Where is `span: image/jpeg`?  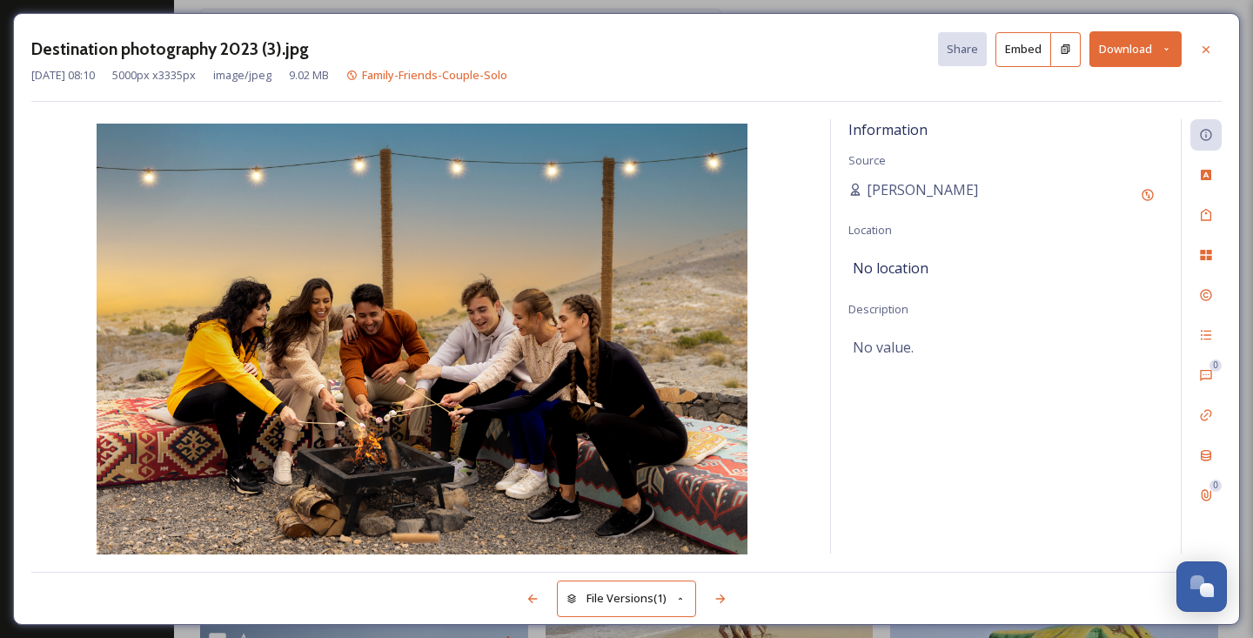 span: image/jpeg is located at coordinates (242, 75).